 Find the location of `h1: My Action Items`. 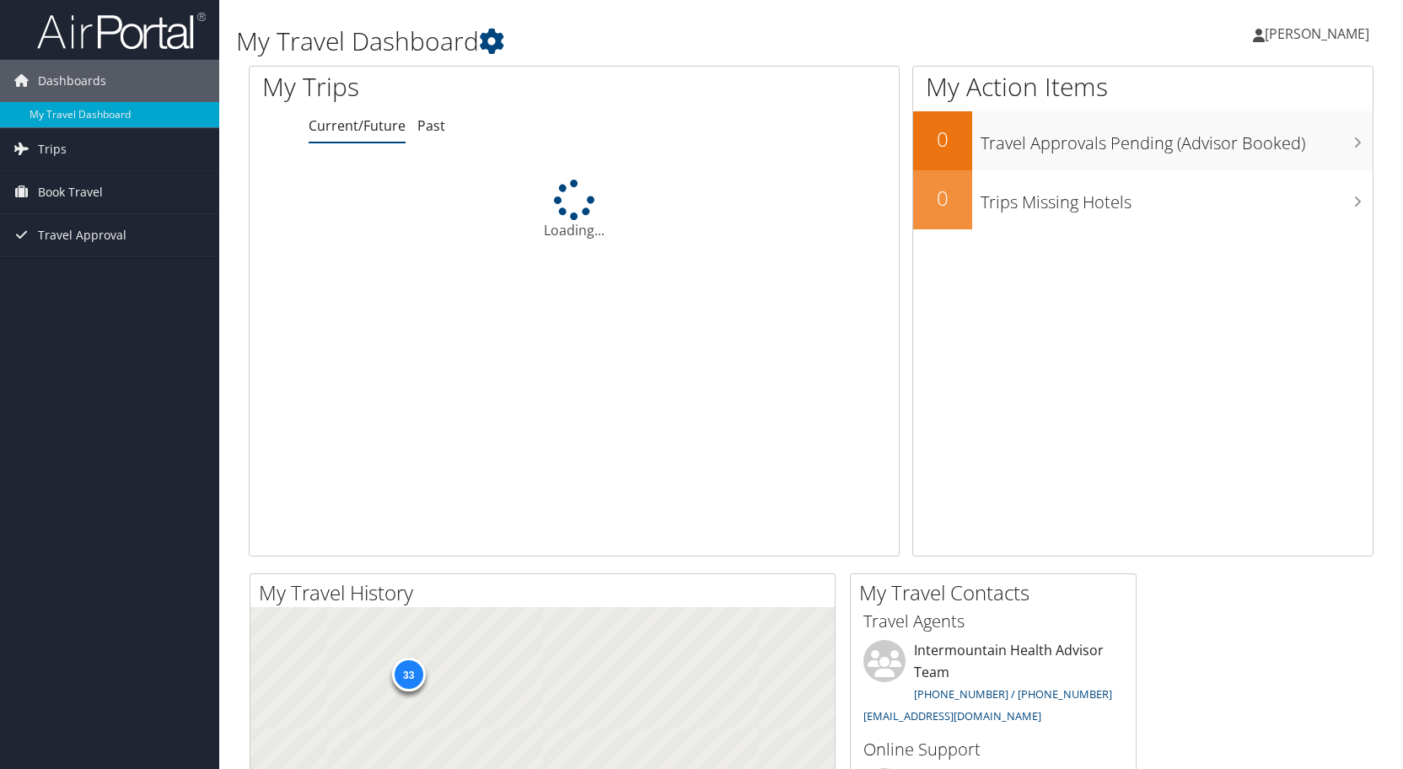

h1: My Action Items is located at coordinates (1142, 87).